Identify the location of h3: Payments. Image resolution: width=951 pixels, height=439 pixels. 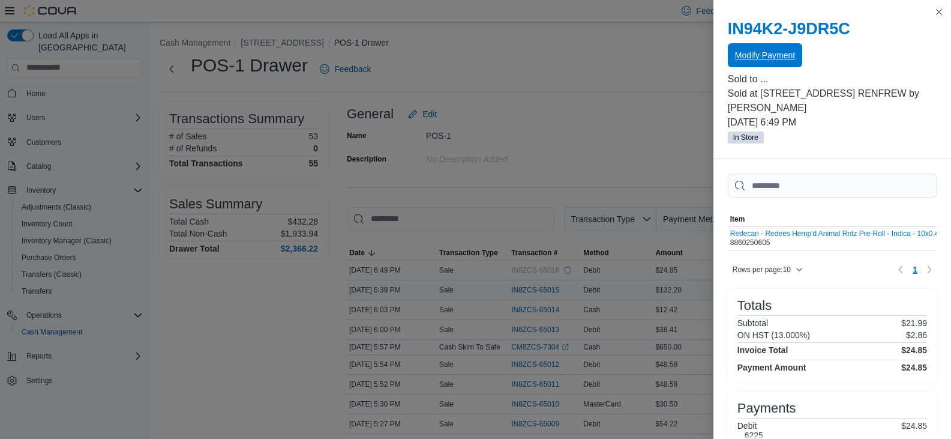
(767, 408).